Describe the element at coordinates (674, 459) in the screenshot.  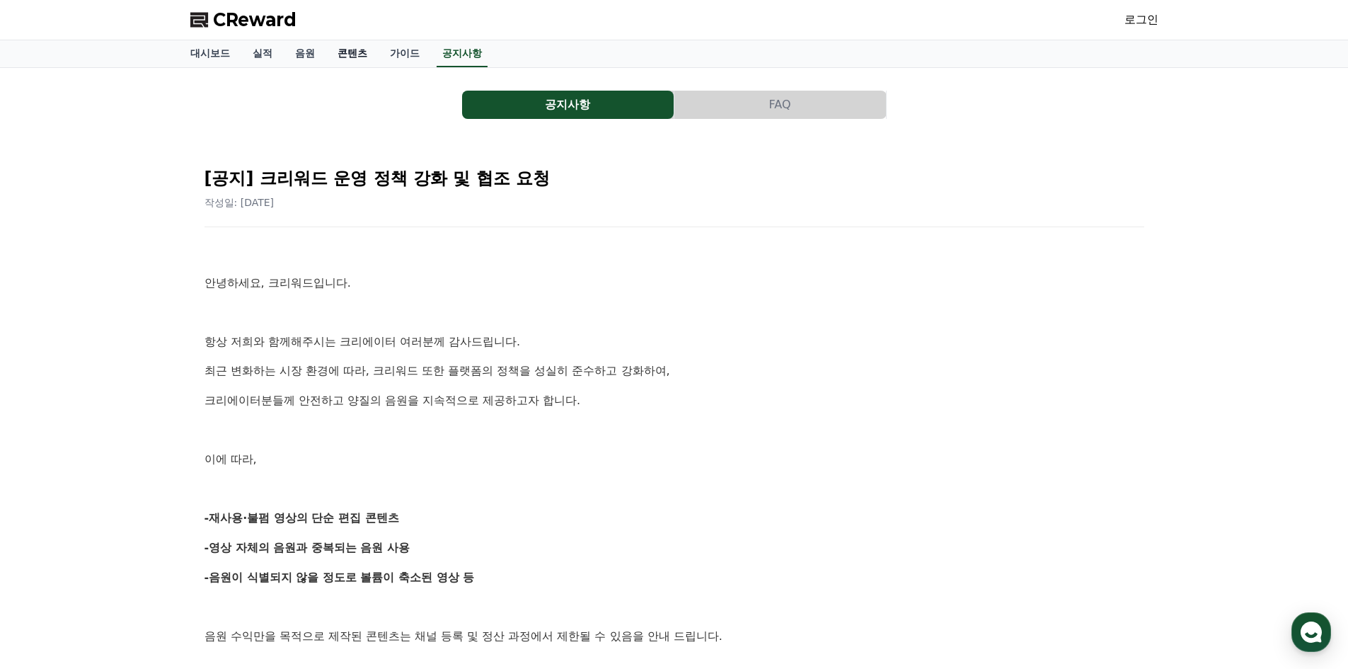
I see `p: 이에 따라,` at that location.